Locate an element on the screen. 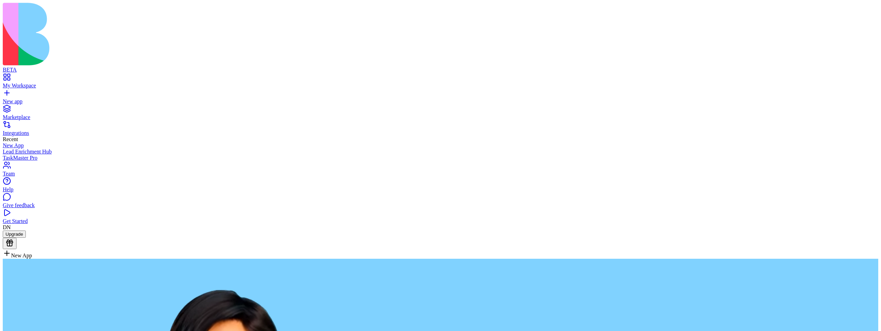 Image resolution: width=881 pixels, height=331 pixels. a: Lead Enrichment Hub is located at coordinates (440, 152).